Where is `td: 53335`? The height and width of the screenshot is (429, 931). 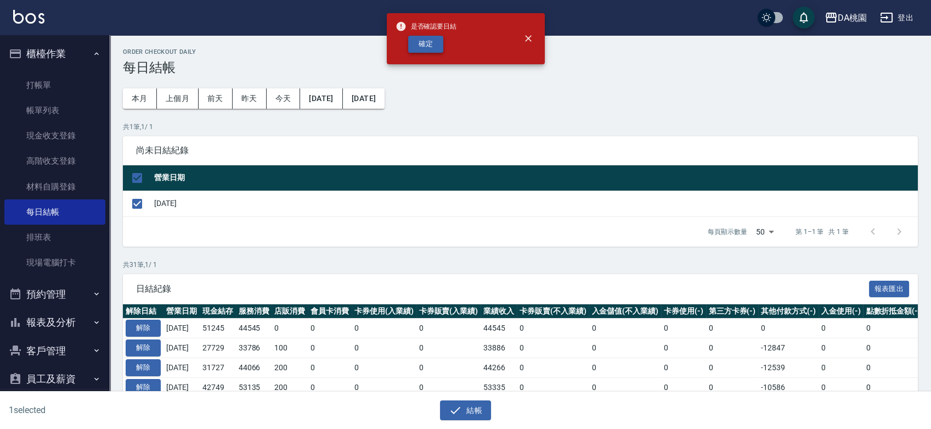
td: 53335 is located at coordinates (499, 387).